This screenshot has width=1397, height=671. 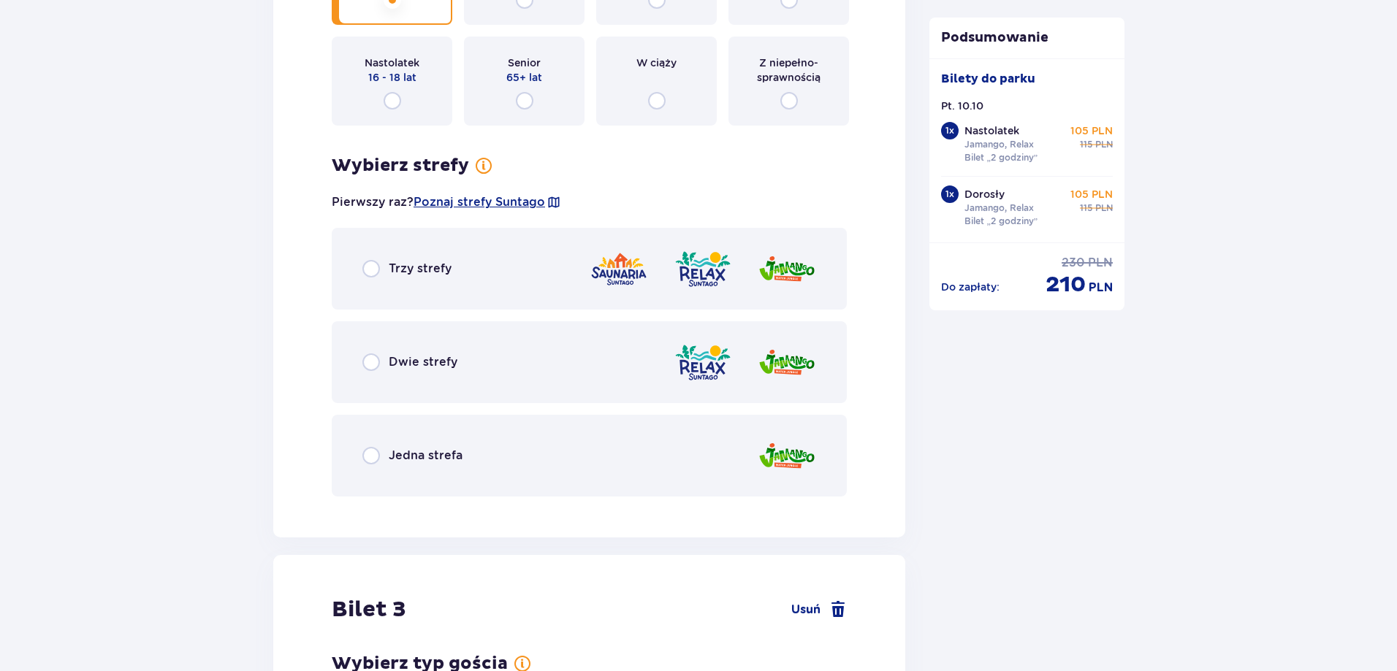 What do you see at coordinates (992, 131) in the screenshot?
I see `p: Nastolatek` at bounding box center [992, 131].